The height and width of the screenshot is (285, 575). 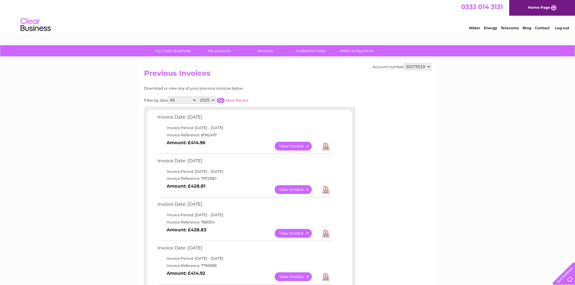 What do you see at coordinates (223, 100) in the screenshot?
I see `div: Filter by date` at bounding box center [223, 100].